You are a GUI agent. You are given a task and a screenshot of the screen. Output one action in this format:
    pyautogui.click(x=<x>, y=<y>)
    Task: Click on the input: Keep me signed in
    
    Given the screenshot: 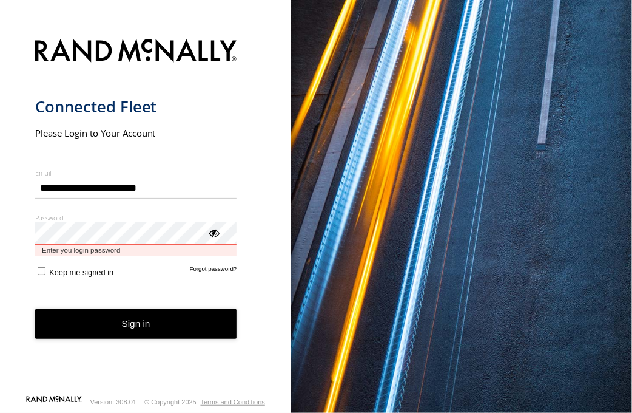 What is the action you would take?
    pyautogui.click(x=41, y=271)
    